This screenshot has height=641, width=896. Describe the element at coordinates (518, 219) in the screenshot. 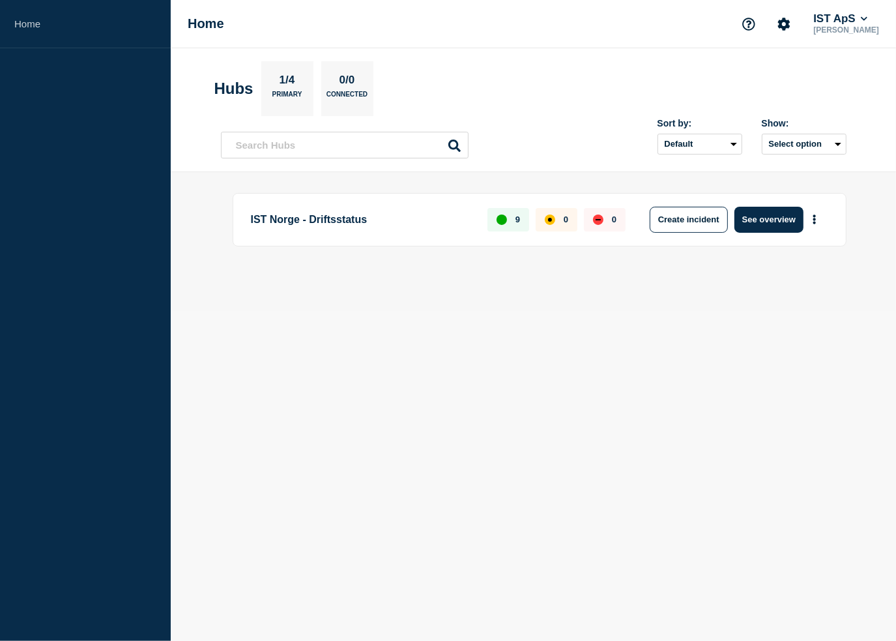

I see `p: 9` at that location.